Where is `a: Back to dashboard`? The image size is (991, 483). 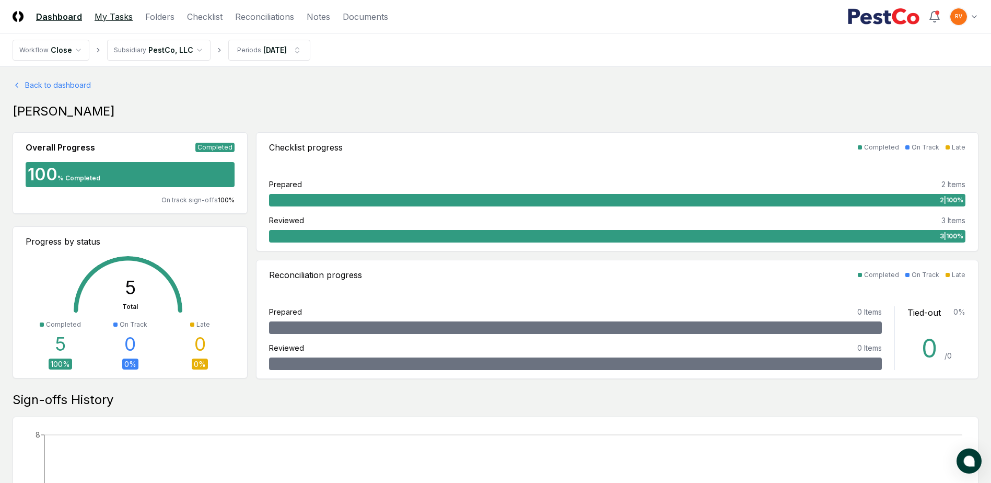
a: Back to dashboard is located at coordinates (495, 85).